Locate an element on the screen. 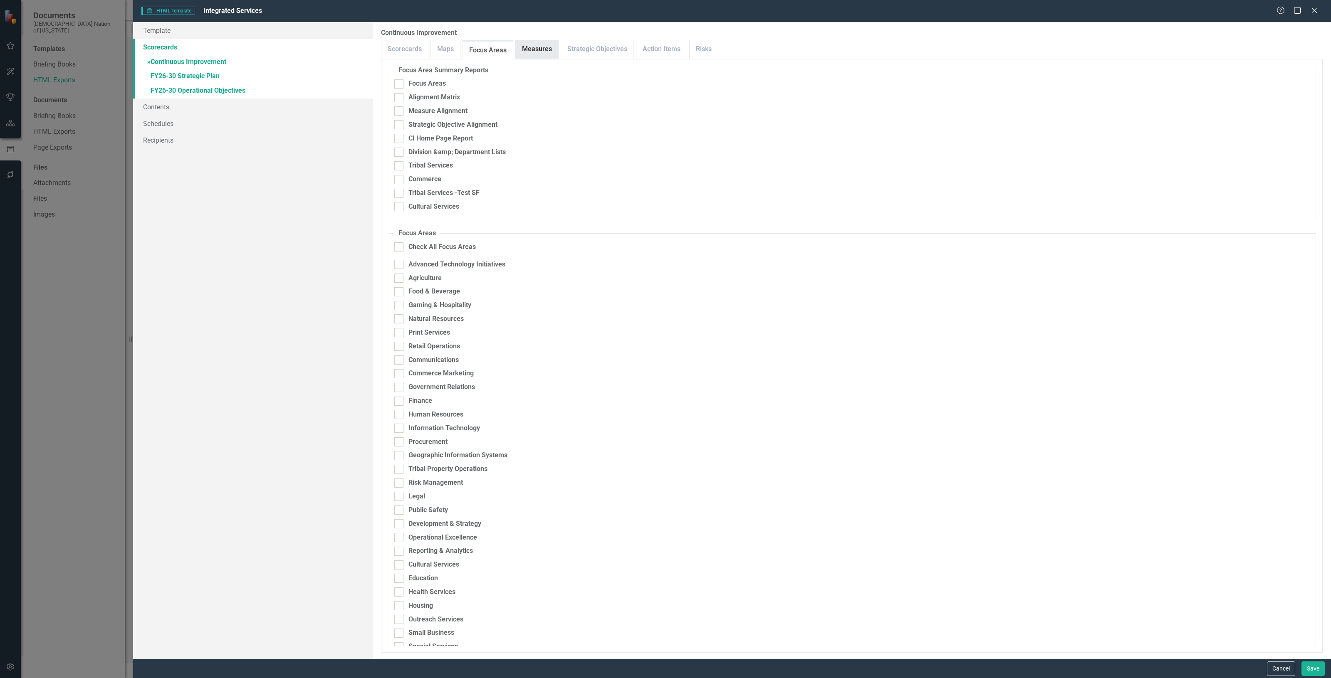 The width and height of the screenshot is (1331, 678). div: Finance is located at coordinates (420, 401).